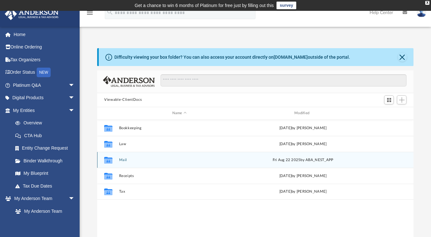 The width and height of the screenshot is (431, 237). What do you see at coordinates (44, 47) in the screenshot?
I see `a: Online Ordering` at bounding box center [44, 47].